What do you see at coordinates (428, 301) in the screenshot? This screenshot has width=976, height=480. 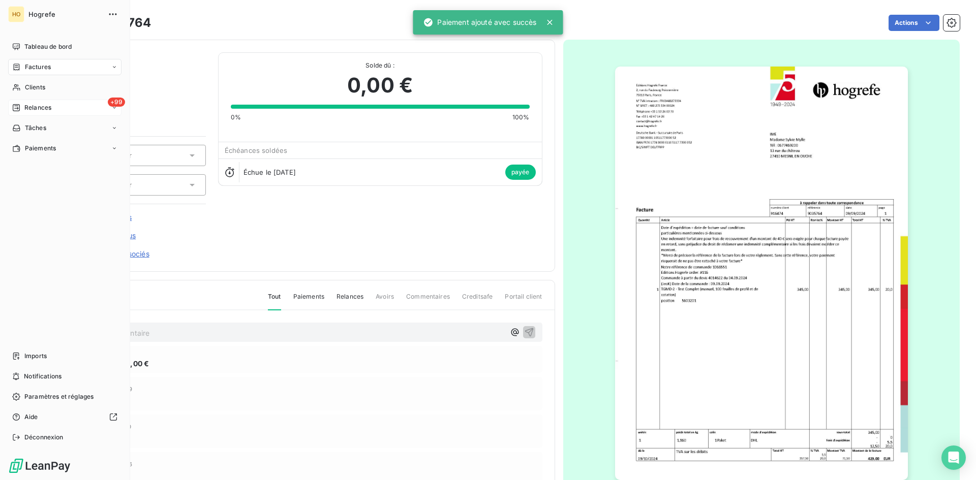 I see `span: Commentaires` at bounding box center [428, 301].